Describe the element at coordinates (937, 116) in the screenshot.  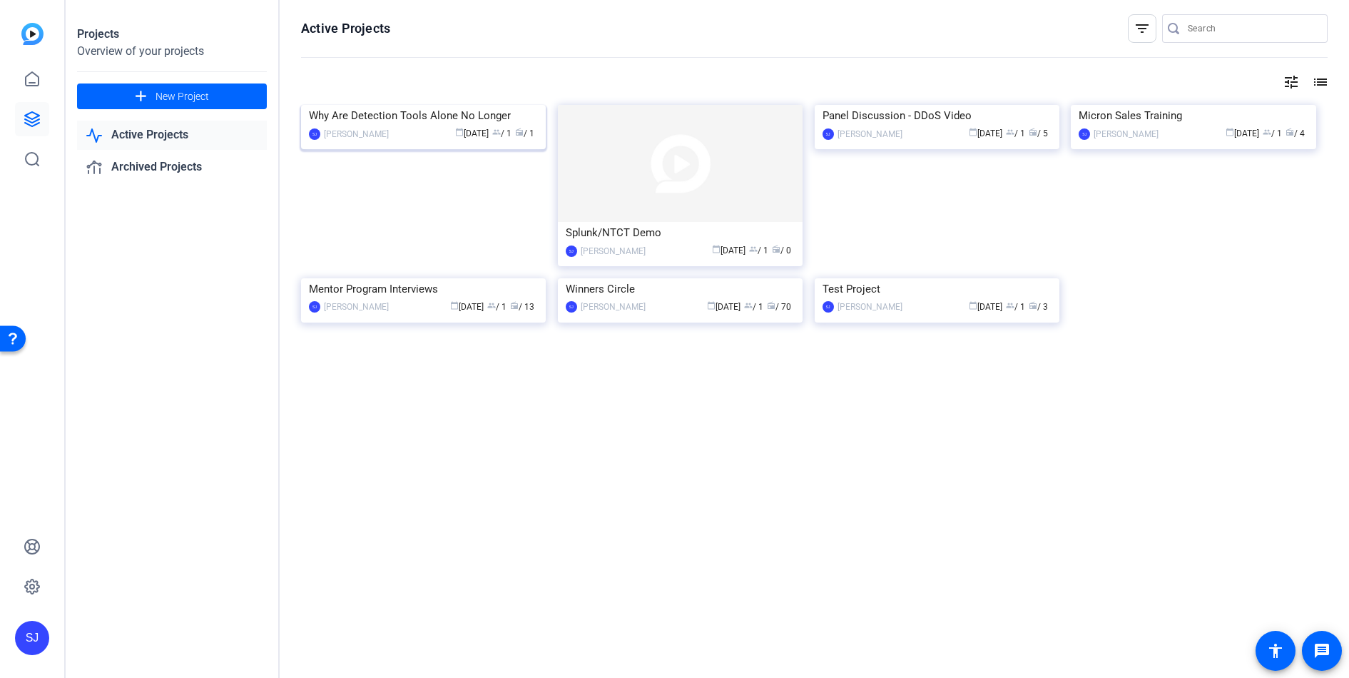
I see `div: Panel Discussion - DDoS Video` at that location.